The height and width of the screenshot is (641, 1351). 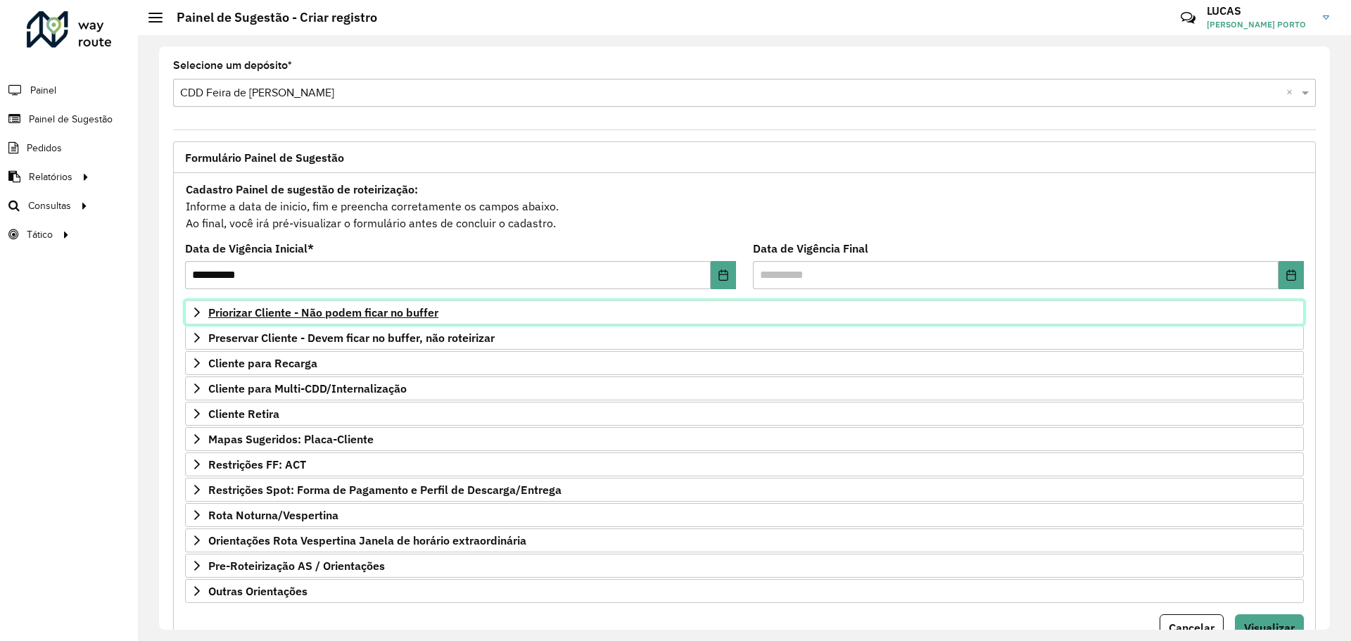 I want to click on a: Pre-Roteirização AS / Orientações, so click(x=745, y=566).